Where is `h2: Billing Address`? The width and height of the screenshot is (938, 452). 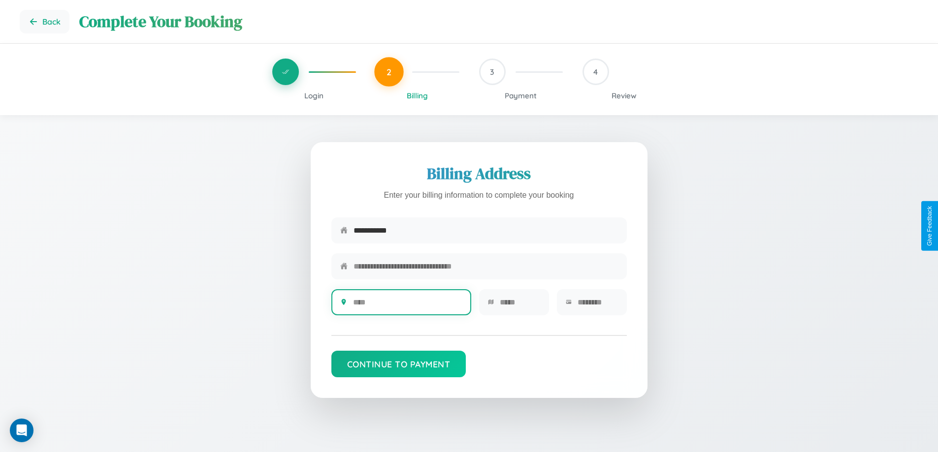 h2: Billing Address is located at coordinates (479, 174).